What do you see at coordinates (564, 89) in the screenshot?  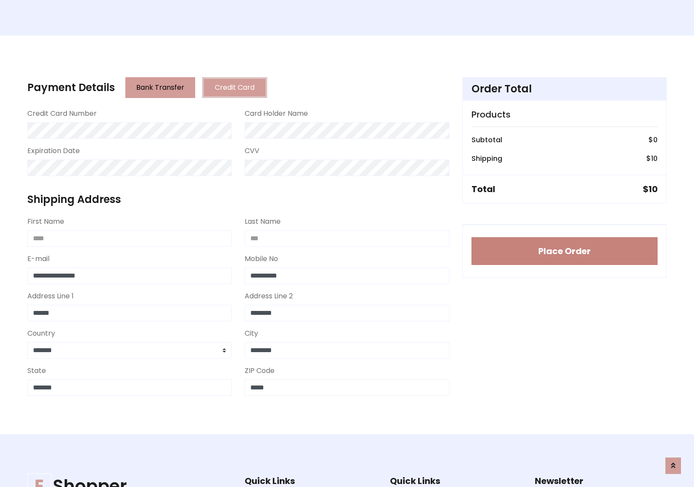 I see `h4: Order Total` at bounding box center [564, 89].